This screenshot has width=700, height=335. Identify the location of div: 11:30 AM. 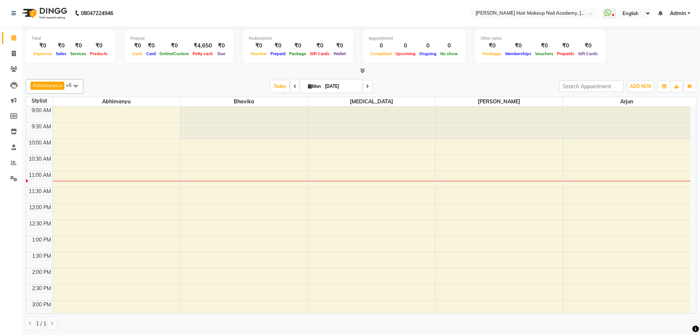
(40, 191).